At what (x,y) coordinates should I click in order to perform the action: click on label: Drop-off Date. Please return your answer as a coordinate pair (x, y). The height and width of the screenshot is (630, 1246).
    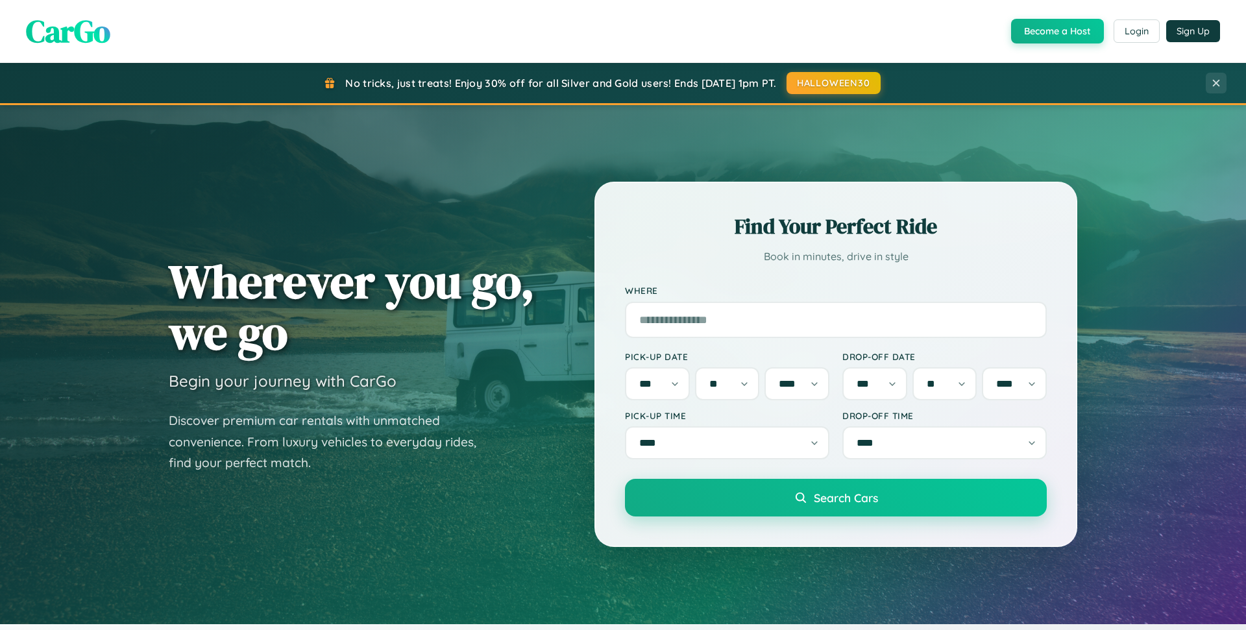
    Looking at the image, I should click on (944, 356).